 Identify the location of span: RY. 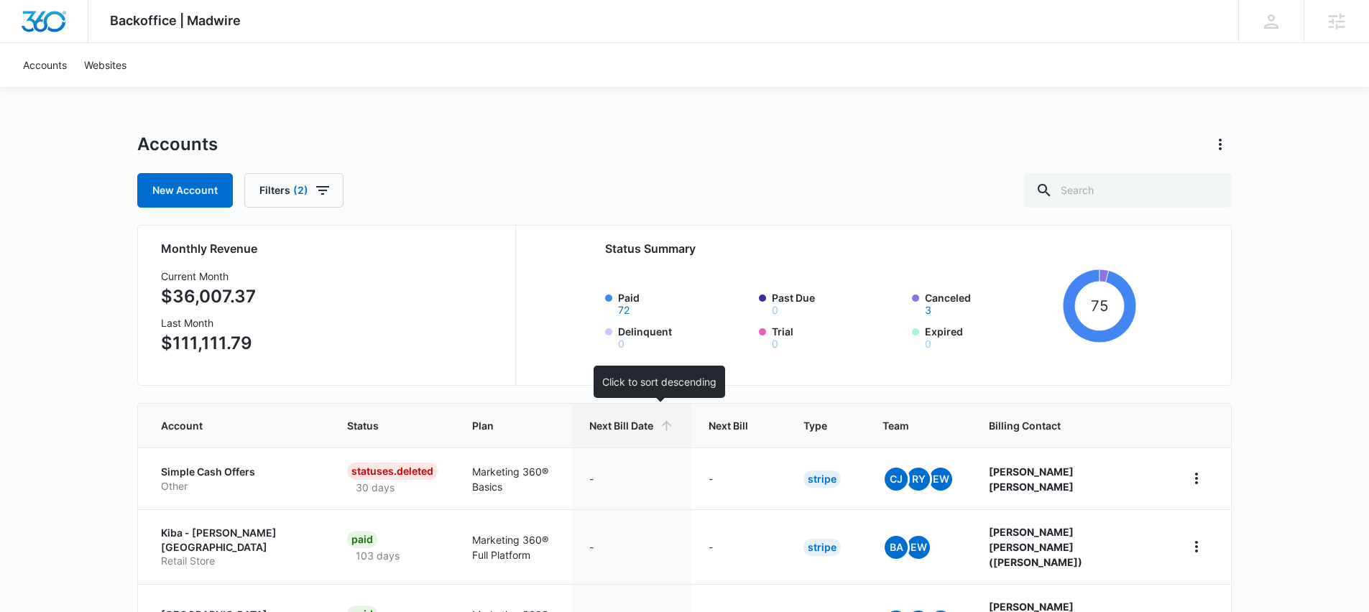
(918, 479).